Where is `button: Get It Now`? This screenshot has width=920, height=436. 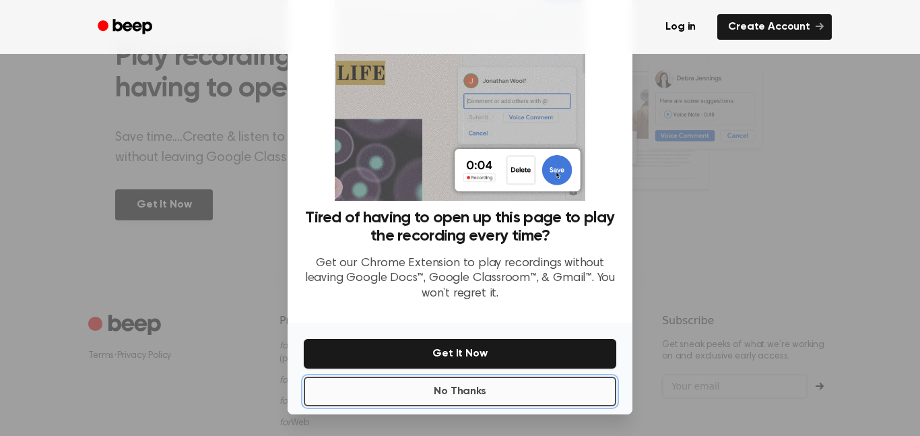
button: Get It Now is located at coordinates (460, 354).